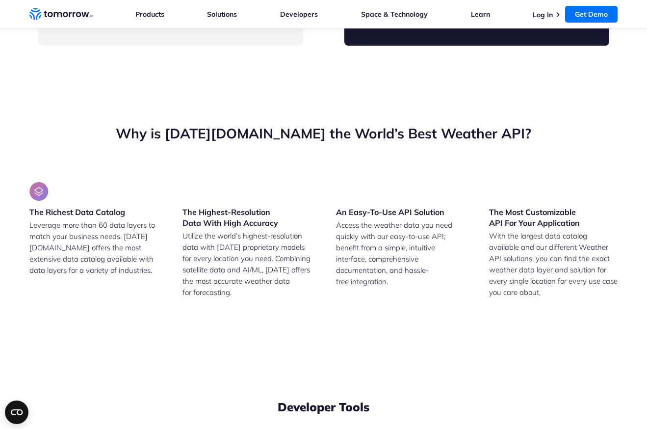 The image size is (647, 429). Describe the element at coordinates (17, 412) in the screenshot. I see `button: Open CMP widget` at that location.